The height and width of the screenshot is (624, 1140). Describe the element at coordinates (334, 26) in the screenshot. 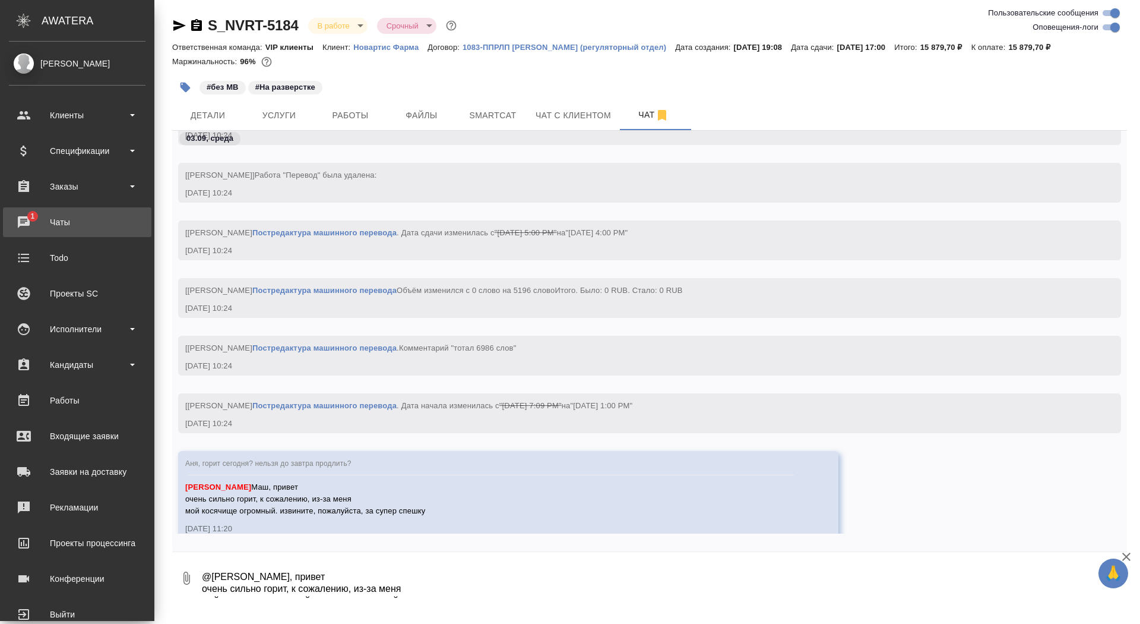

I see `button: В работе` at that location.